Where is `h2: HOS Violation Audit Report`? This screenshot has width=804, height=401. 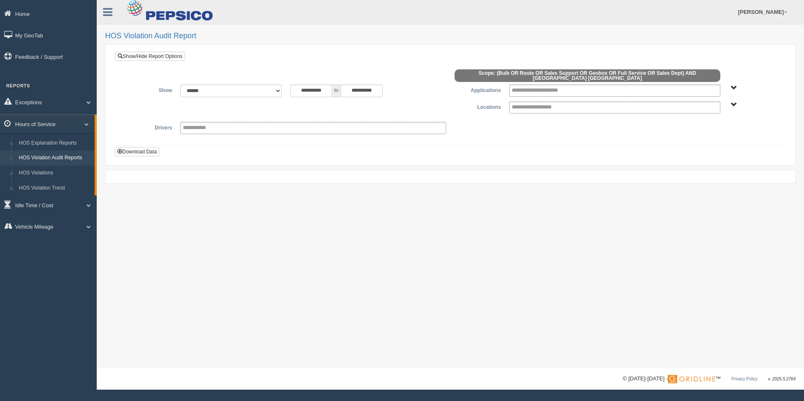
h2: HOS Violation Audit Report is located at coordinates (450, 36).